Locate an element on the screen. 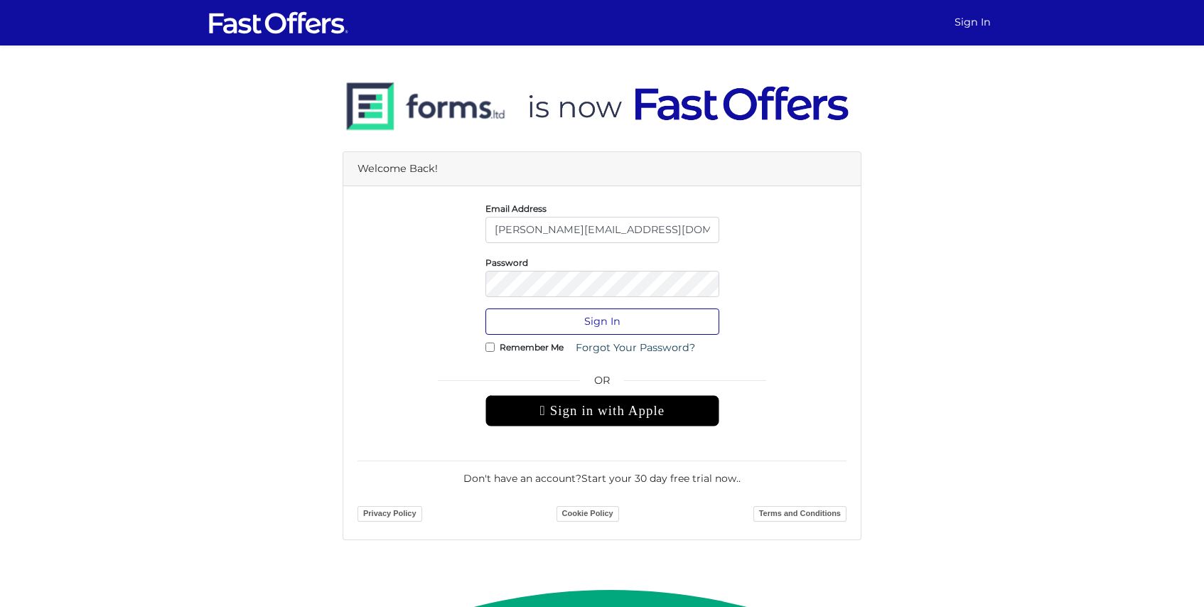 Image resolution: width=1204 pixels, height=607 pixels. div: Don't have an account? . is located at coordinates (602, 473).